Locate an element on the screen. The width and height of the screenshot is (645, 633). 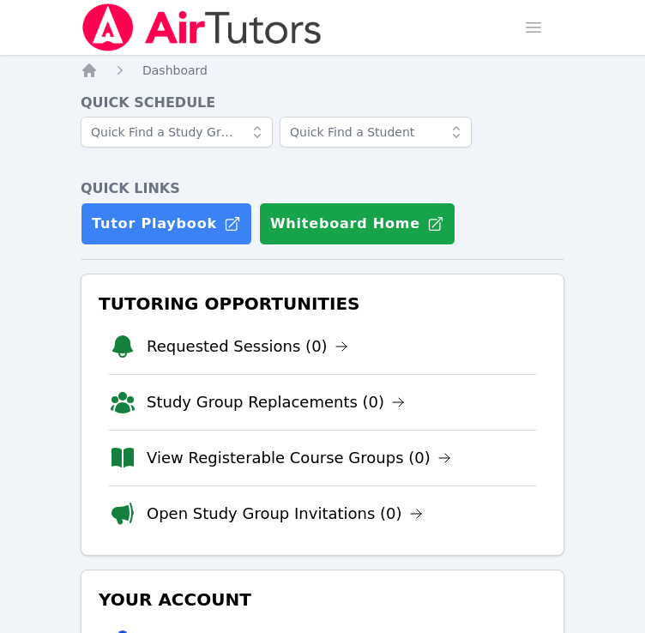
a: Open Study Group Invitations (0) is located at coordinates (285, 514).